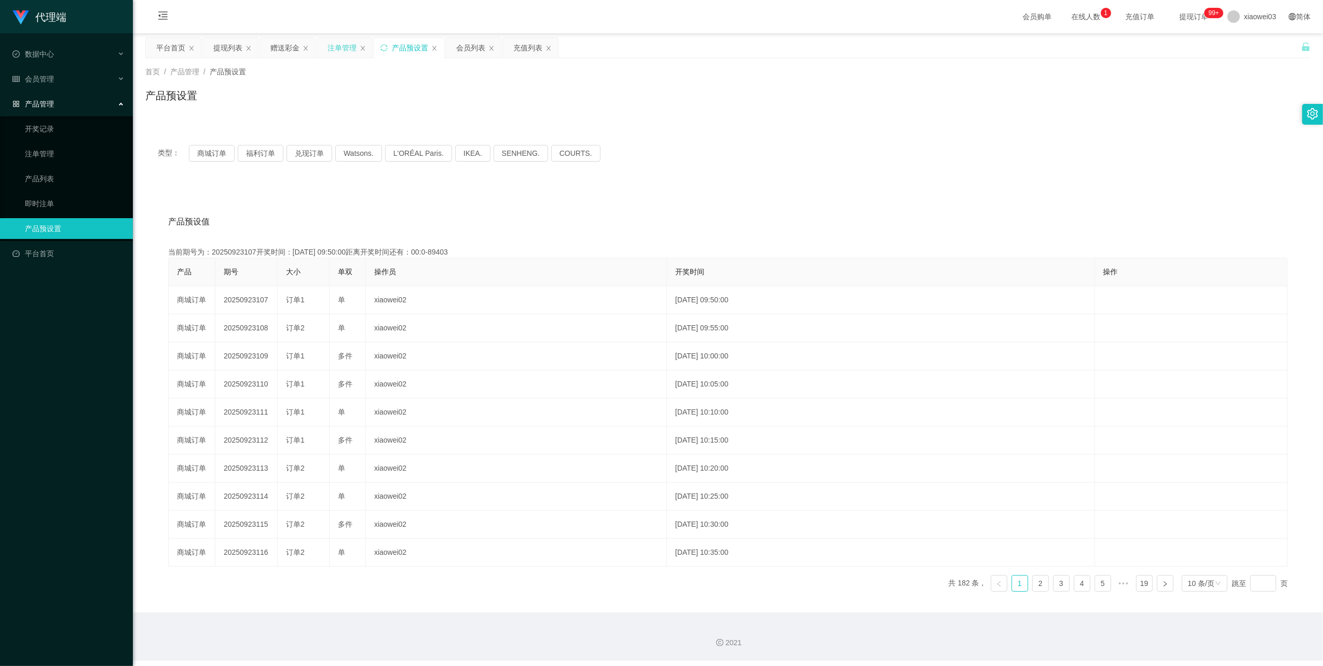 The image size is (1323, 666). I want to click on div: 跳至 页, so click(1260, 583).